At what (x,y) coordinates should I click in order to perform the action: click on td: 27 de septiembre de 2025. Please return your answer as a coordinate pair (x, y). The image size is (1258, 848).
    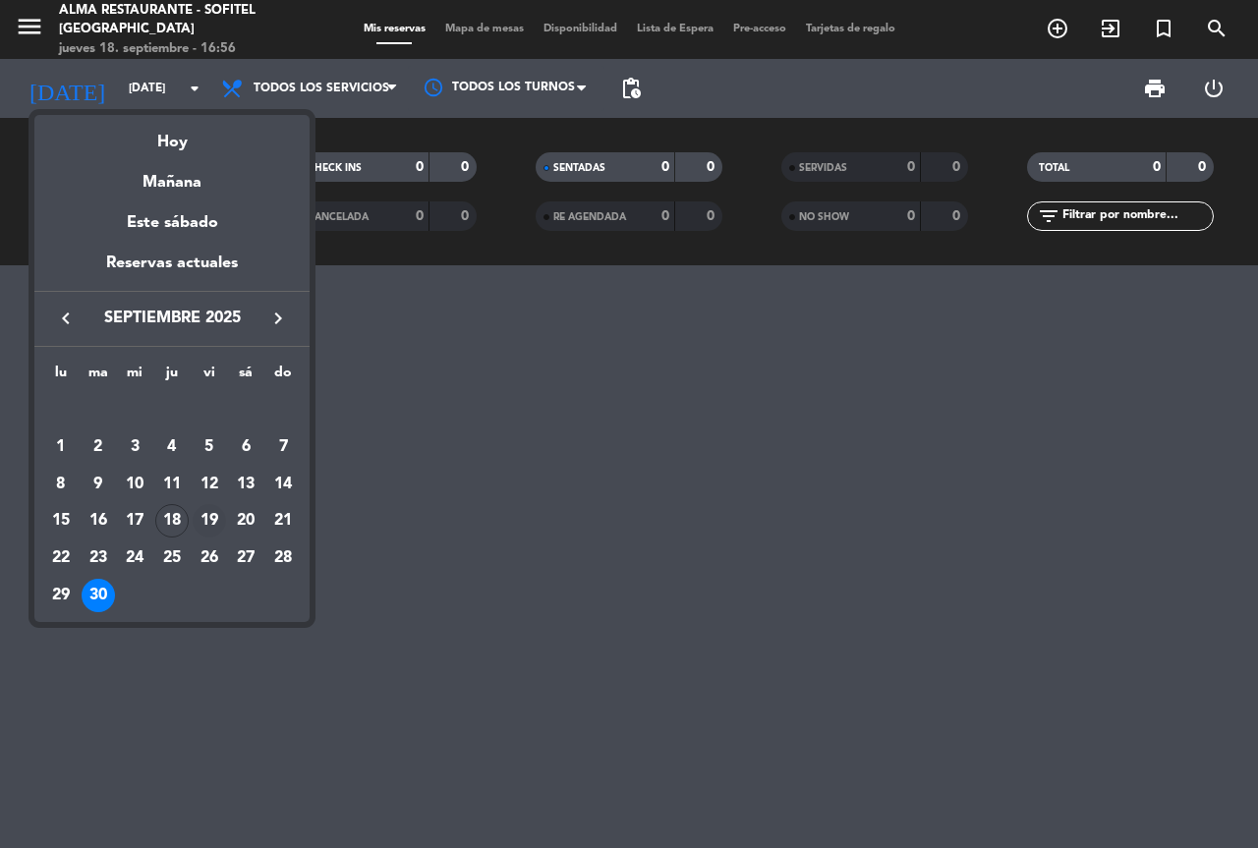
    Looking at the image, I should click on (247, 558).